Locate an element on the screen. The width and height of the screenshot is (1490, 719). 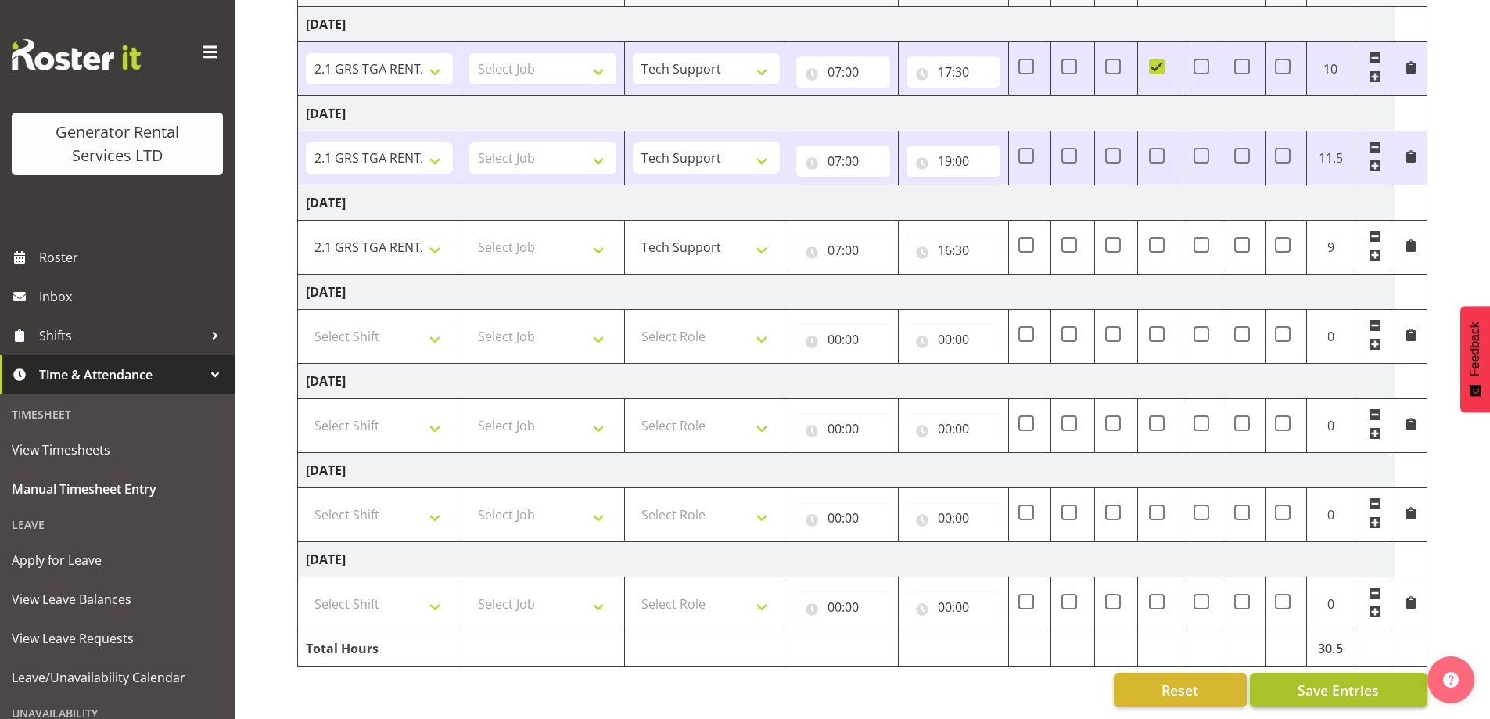
div: Generator Rental Services LTD is located at coordinates (117, 144).